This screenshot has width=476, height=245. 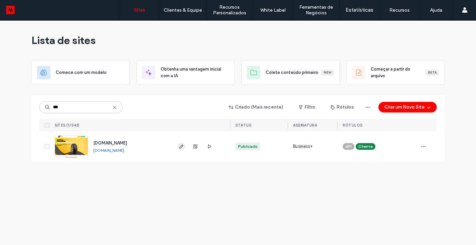 I want to click on div: Colete conteúdo primeiroNew, so click(x=290, y=73).